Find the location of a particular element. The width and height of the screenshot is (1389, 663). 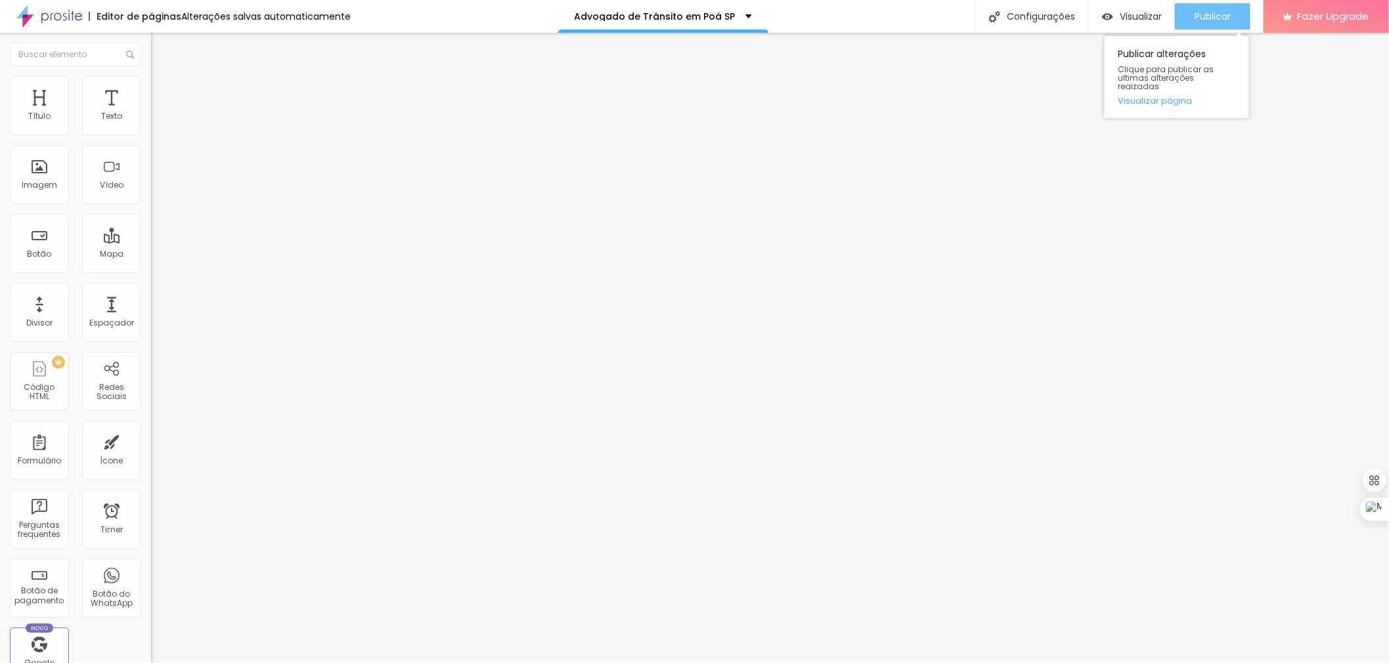

input: Buscar elemento is located at coordinates (76, 55).